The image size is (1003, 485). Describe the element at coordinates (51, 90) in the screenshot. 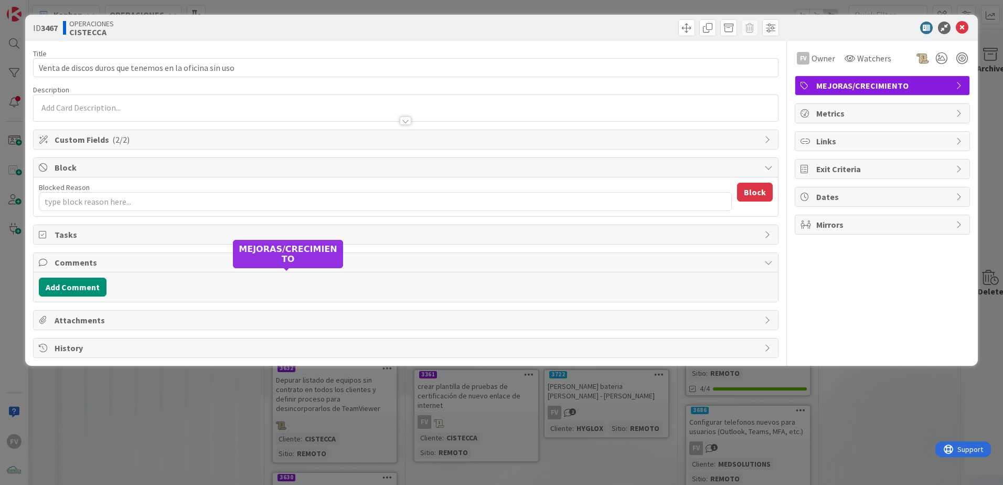

I see `span: Description` at that location.